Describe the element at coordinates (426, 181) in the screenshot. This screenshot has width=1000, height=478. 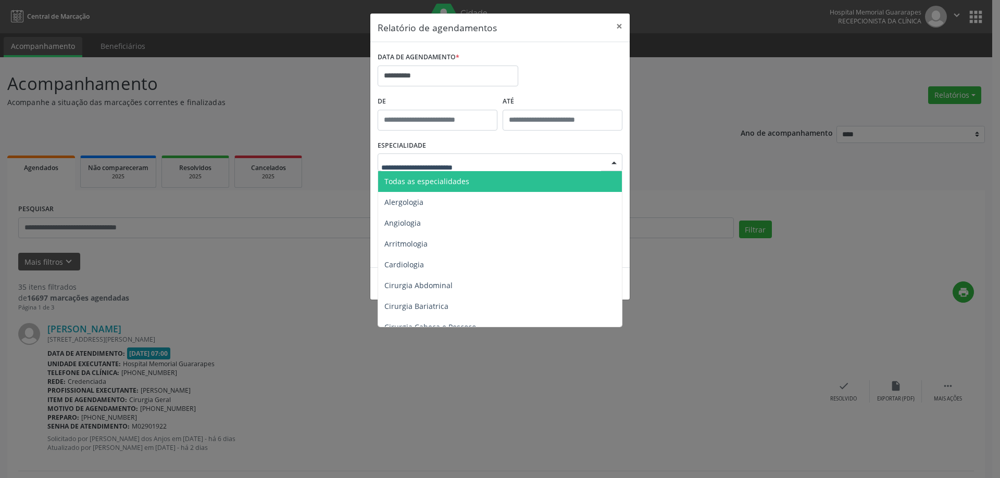
I see `span: Todas as especialidades` at that location.